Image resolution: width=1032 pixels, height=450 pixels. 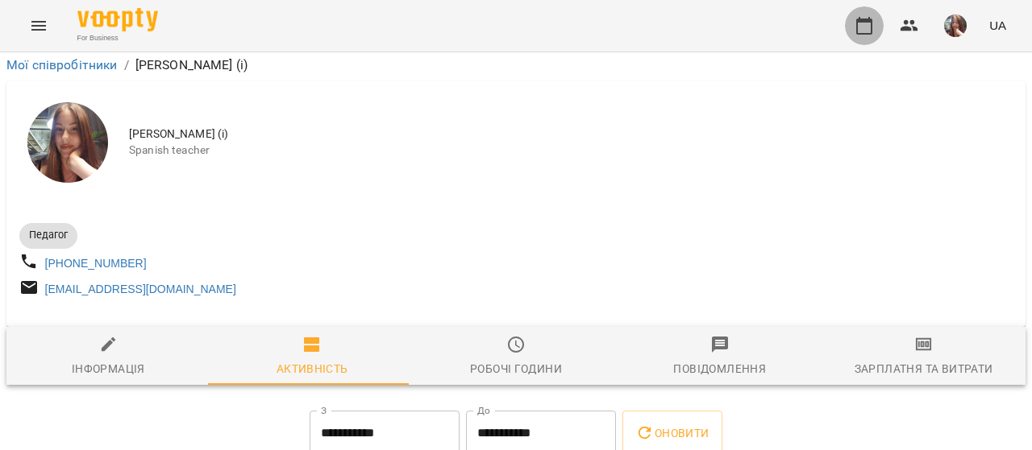 What do you see at coordinates (671, 434) in the screenshot?
I see `span: Оновити` at bounding box center [671, 434].